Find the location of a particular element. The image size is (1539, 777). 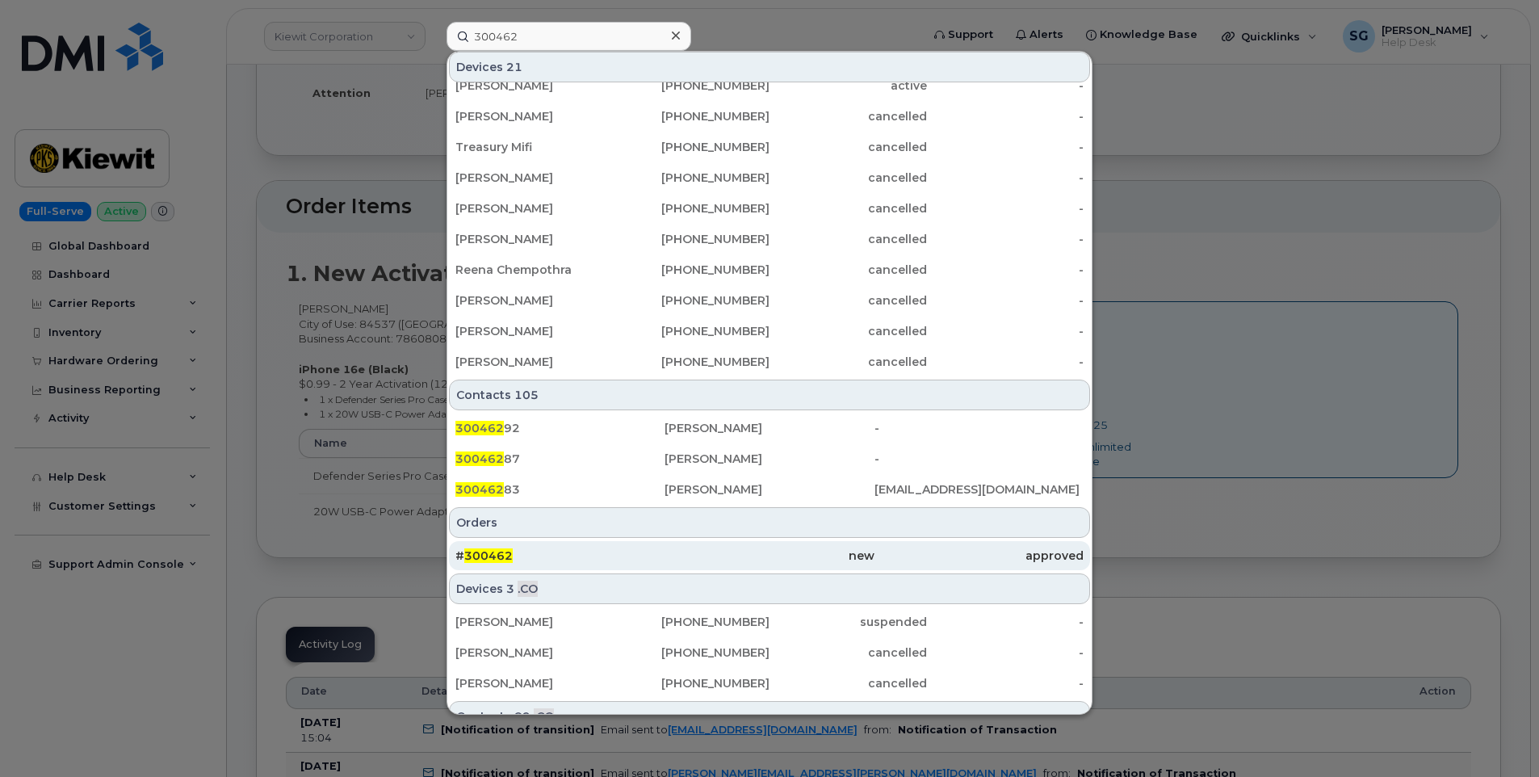

div: active is located at coordinates (848, 86).